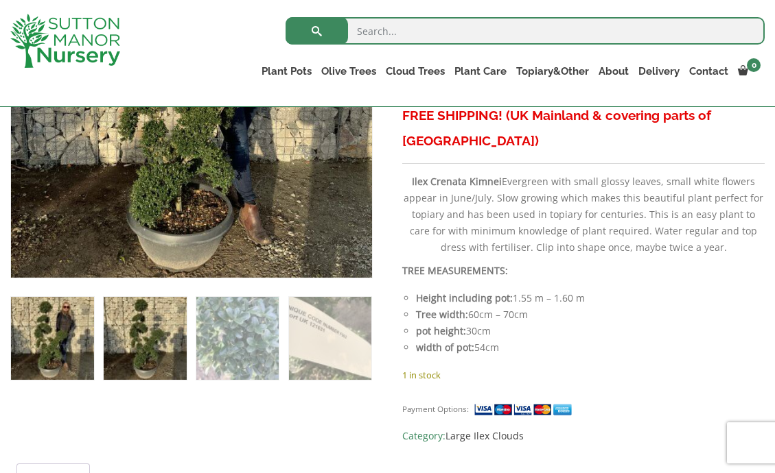 The image size is (775, 473). I want to click on img: logo, so click(65, 40).